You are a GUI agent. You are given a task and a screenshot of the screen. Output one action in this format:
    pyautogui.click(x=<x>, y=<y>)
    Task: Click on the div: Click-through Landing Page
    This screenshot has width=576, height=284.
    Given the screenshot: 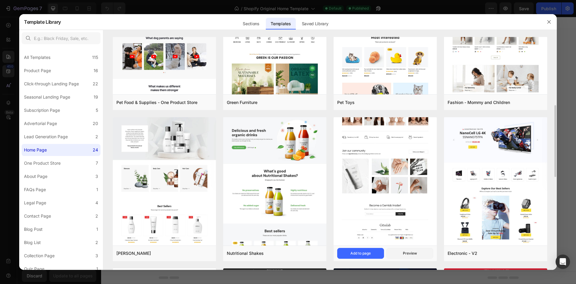 What is the action you would take?
    pyautogui.click(x=51, y=84)
    